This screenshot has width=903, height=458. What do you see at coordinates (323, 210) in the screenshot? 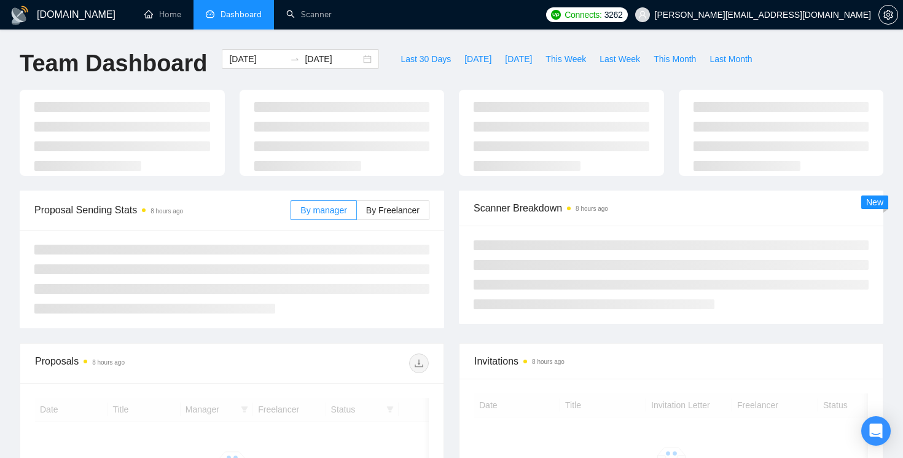
I see `span: By manager` at bounding box center [323, 210].